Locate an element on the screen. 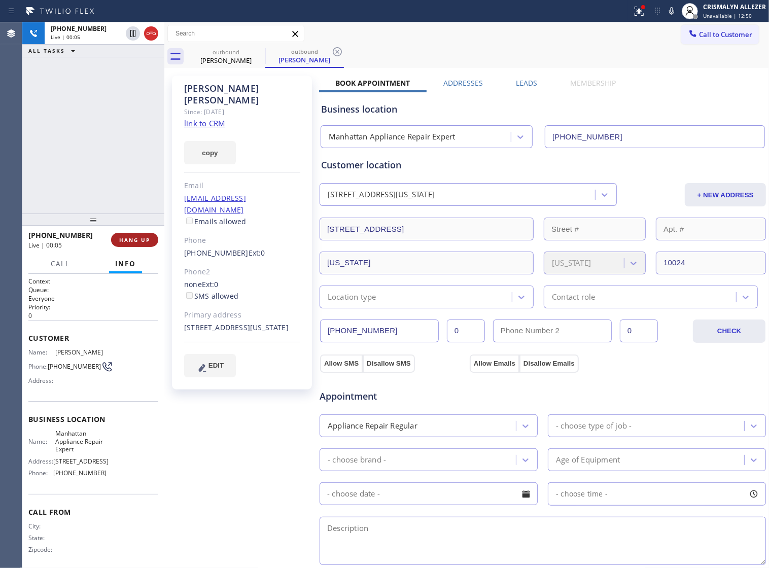 The image size is (769, 568). button: Disallow SMS is located at coordinates (389, 364).